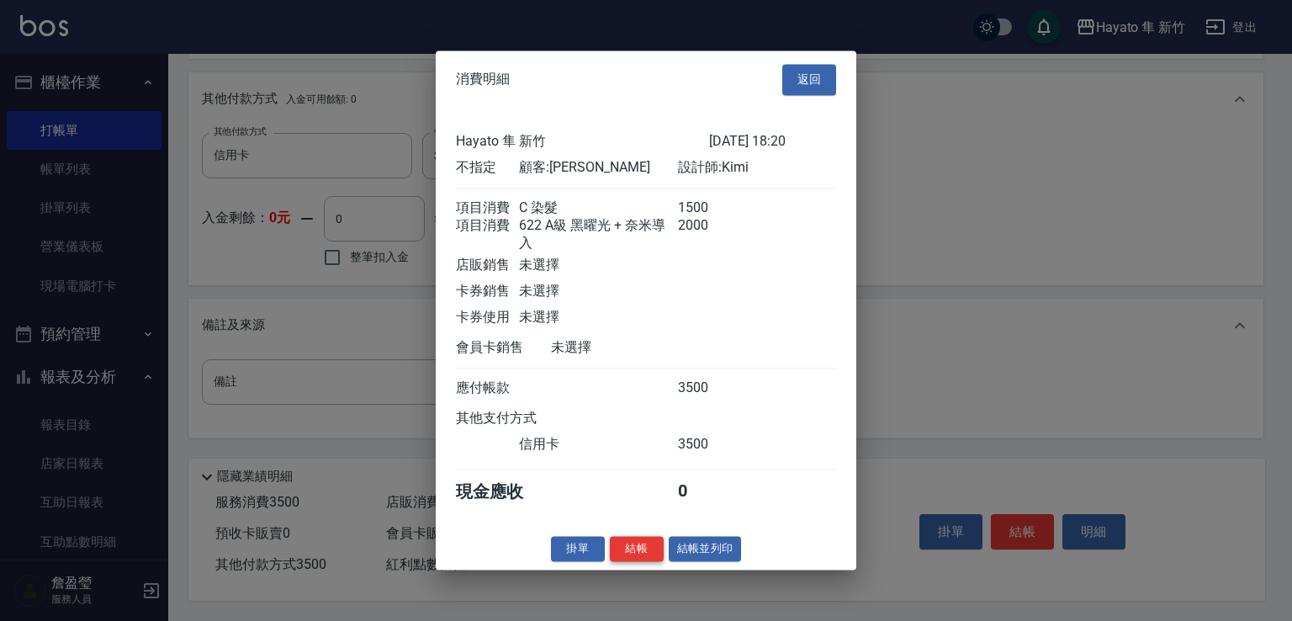 This screenshot has width=1292, height=621. What do you see at coordinates (503, 347) in the screenshot?
I see `div: 會員卡銷售` at bounding box center [503, 347].